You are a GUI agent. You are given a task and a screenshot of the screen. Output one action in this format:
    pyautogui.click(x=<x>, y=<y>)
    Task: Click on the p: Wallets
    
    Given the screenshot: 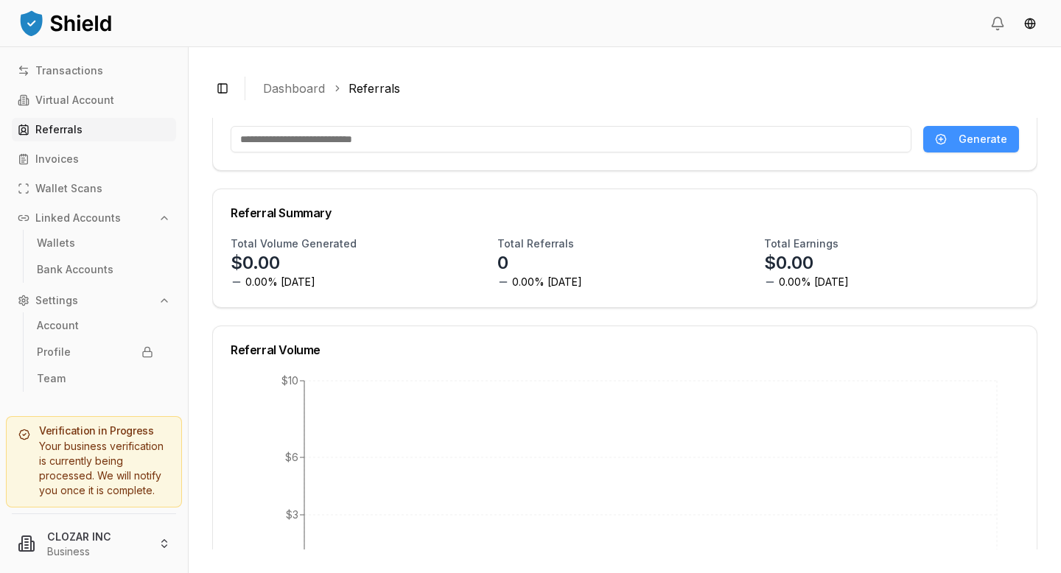 What is the action you would take?
    pyautogui.click(x=56, y=243)
    